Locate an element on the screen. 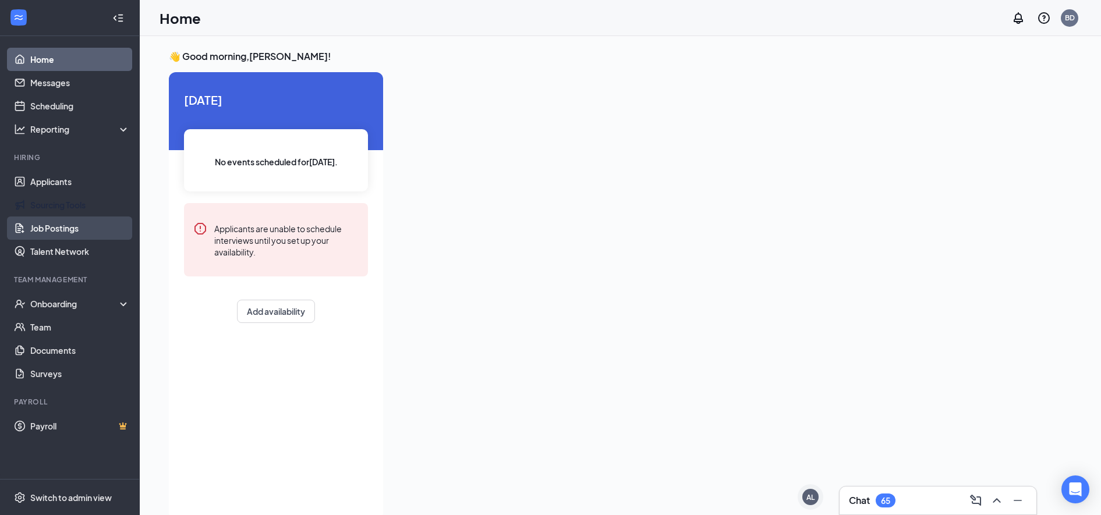 Image resolution: width=1101 pixels, height=515 pixels. h3: Chat is located at coordinates (859, 501).